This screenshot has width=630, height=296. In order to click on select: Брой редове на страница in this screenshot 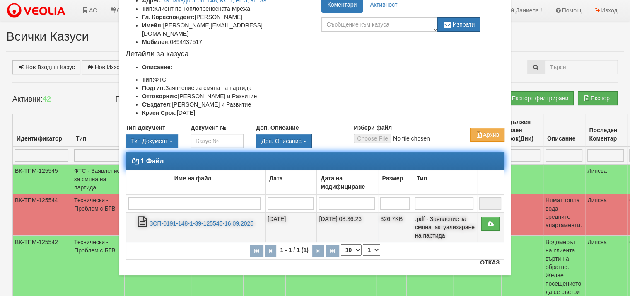, I will do `click(351, 250)`.